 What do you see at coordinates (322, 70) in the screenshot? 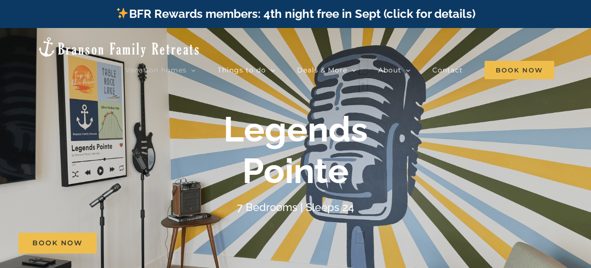
I see `span: Deals & More` at bounding box center [322, 70].